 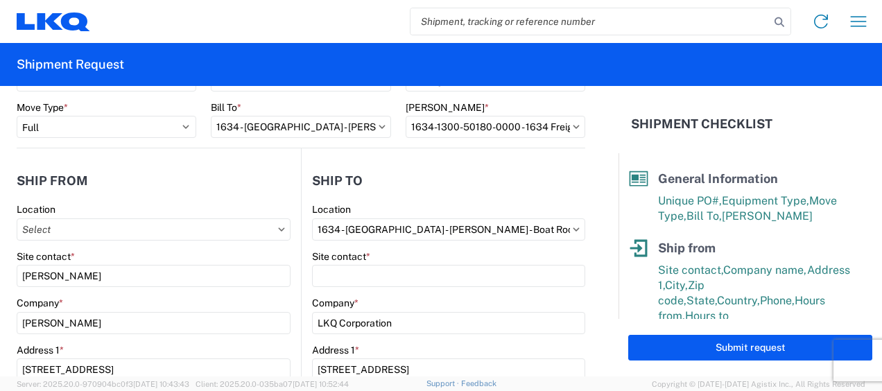 What do you see at coordinates (751, 348) in the screenshot?
I see `button: Submit request` at bounding box center [751, 348].